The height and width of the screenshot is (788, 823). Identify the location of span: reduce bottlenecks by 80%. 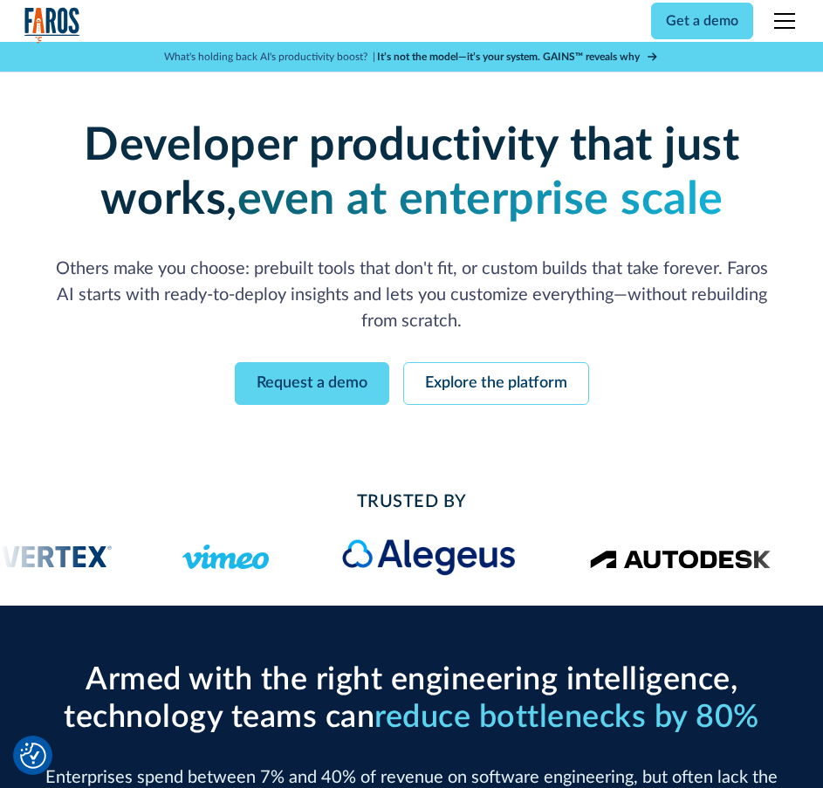
(566, 717).